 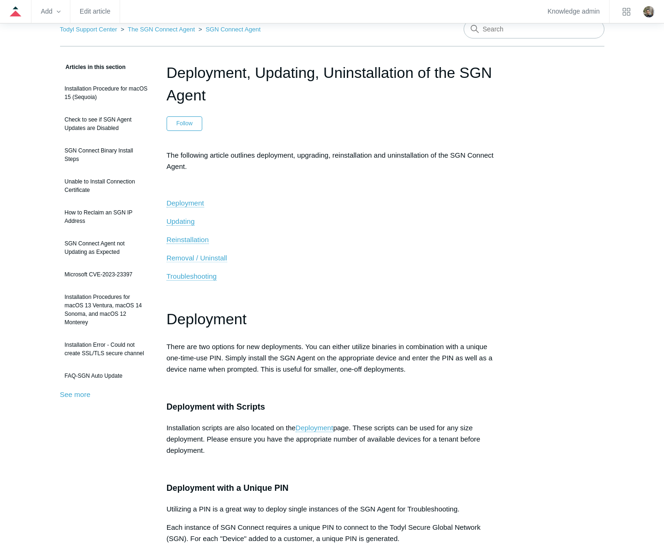 I want to click on a: SGN Connect Agent, so click(x=233, y=29).